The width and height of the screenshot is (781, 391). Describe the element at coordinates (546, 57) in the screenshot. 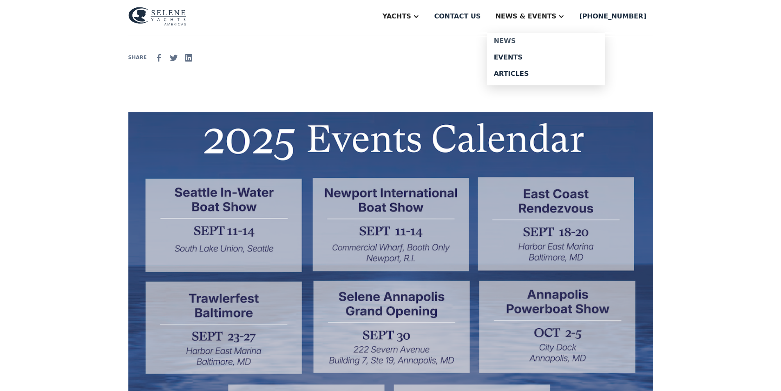

I see `a: Events` at that location.